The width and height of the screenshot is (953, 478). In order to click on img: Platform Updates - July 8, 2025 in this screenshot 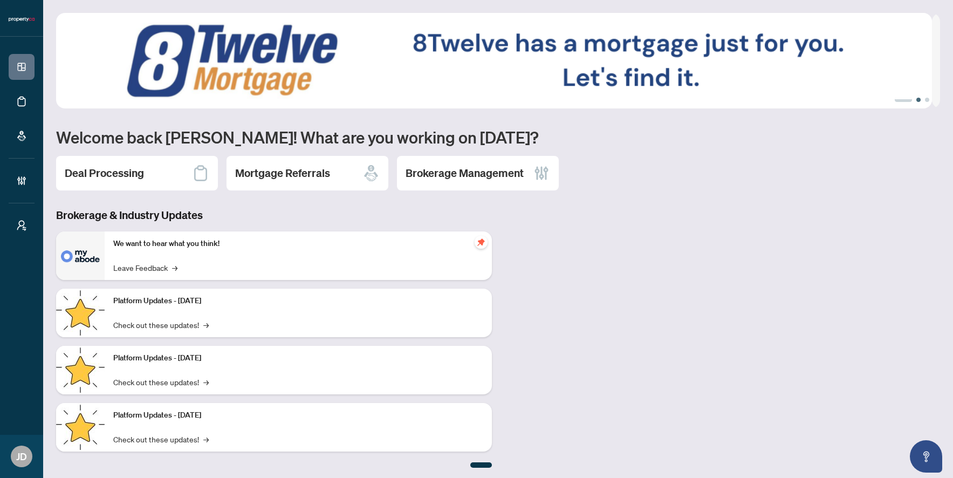, I will do `click(80, 370)`.